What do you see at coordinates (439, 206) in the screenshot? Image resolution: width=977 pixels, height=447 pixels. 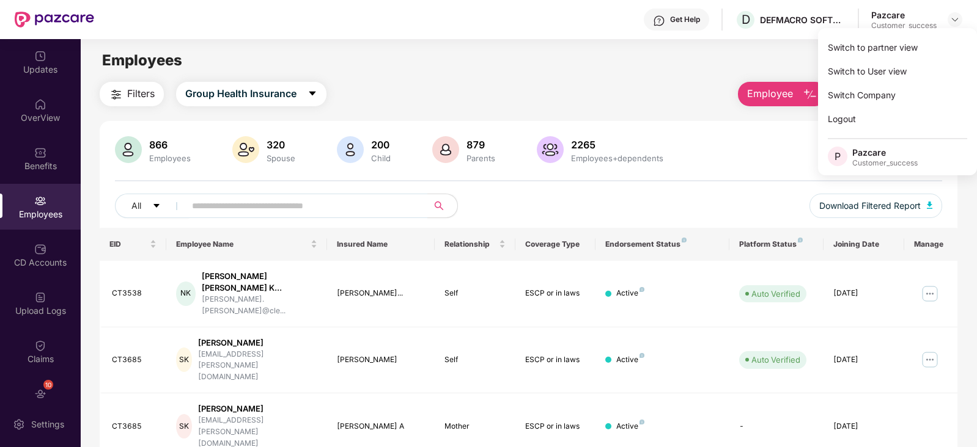 I see `span: search` at bounding box center [439, 206].